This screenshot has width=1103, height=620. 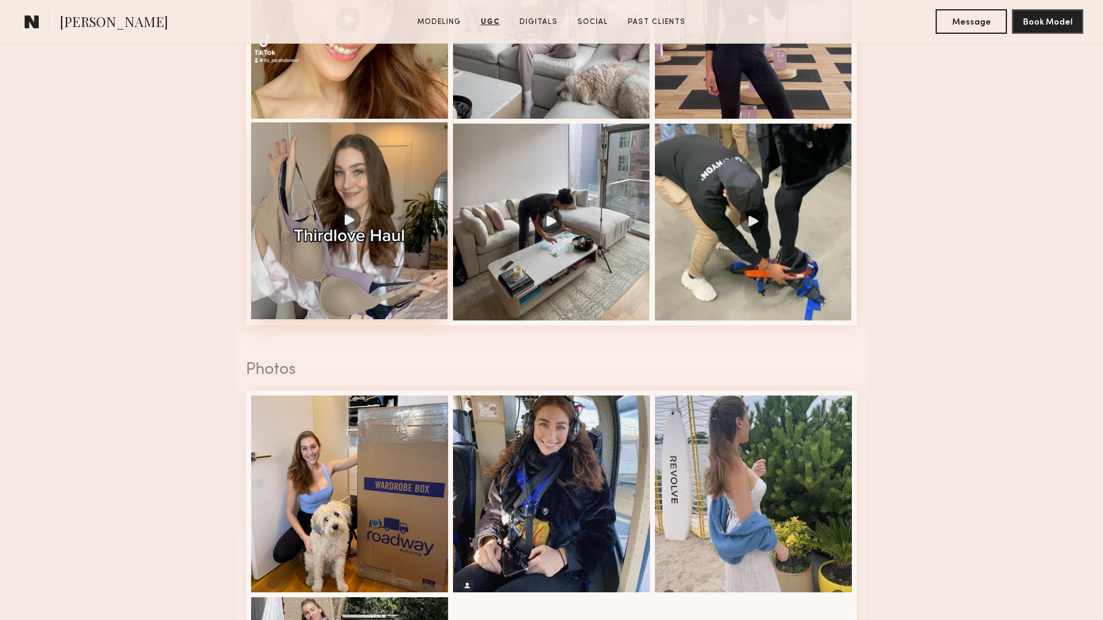 I want to click on a: Social, so click(x=593, y=22).